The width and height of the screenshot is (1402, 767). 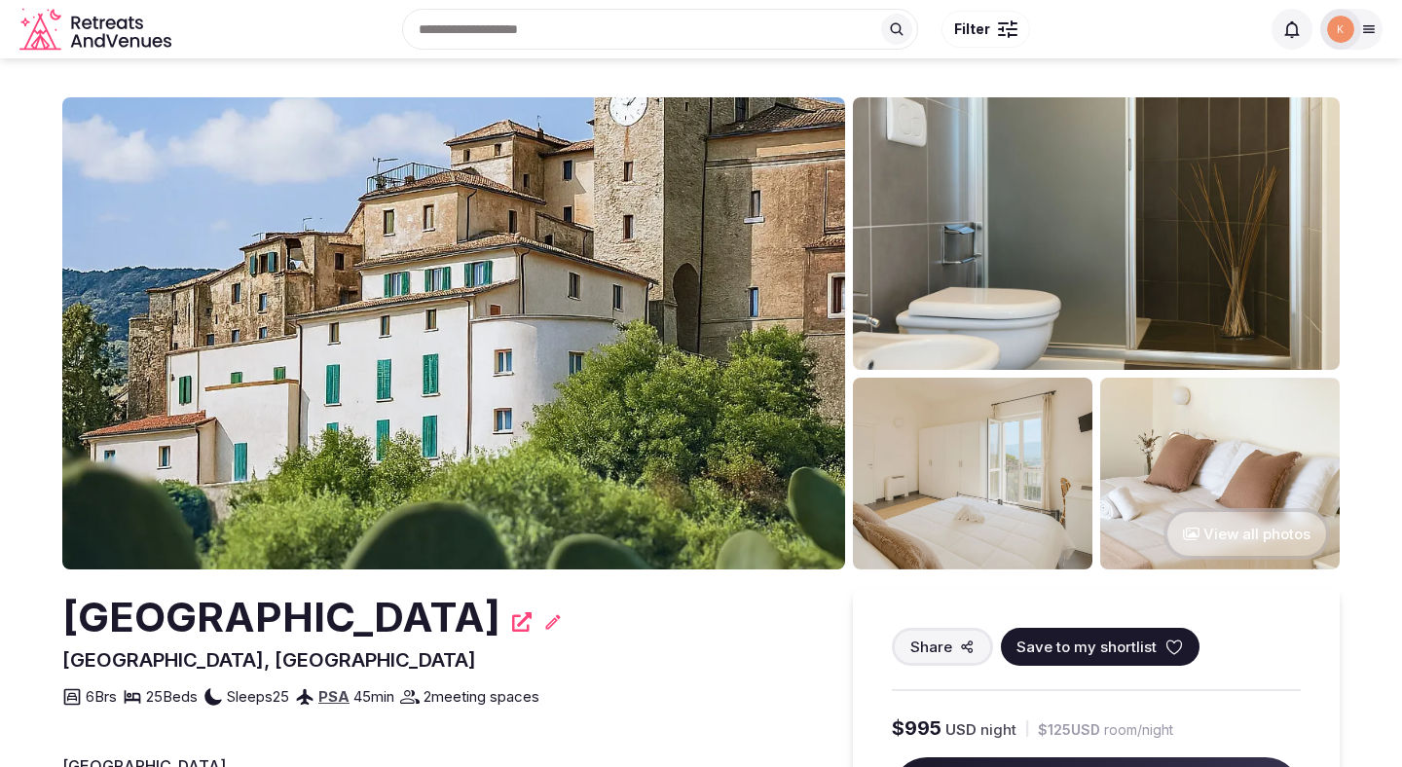 What do you see at coordinates (942, 646) in the screenshot?
I see `button: Share` at bounding box center [942, 646].